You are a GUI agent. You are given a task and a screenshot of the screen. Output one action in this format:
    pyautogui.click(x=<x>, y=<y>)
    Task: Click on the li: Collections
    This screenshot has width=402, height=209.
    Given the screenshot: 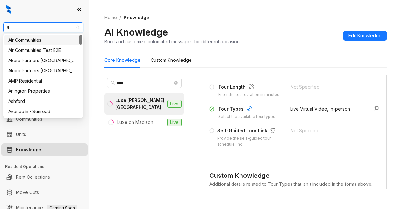 What is the action you would take?
    pyautogui.click(x=44, y=92)
    